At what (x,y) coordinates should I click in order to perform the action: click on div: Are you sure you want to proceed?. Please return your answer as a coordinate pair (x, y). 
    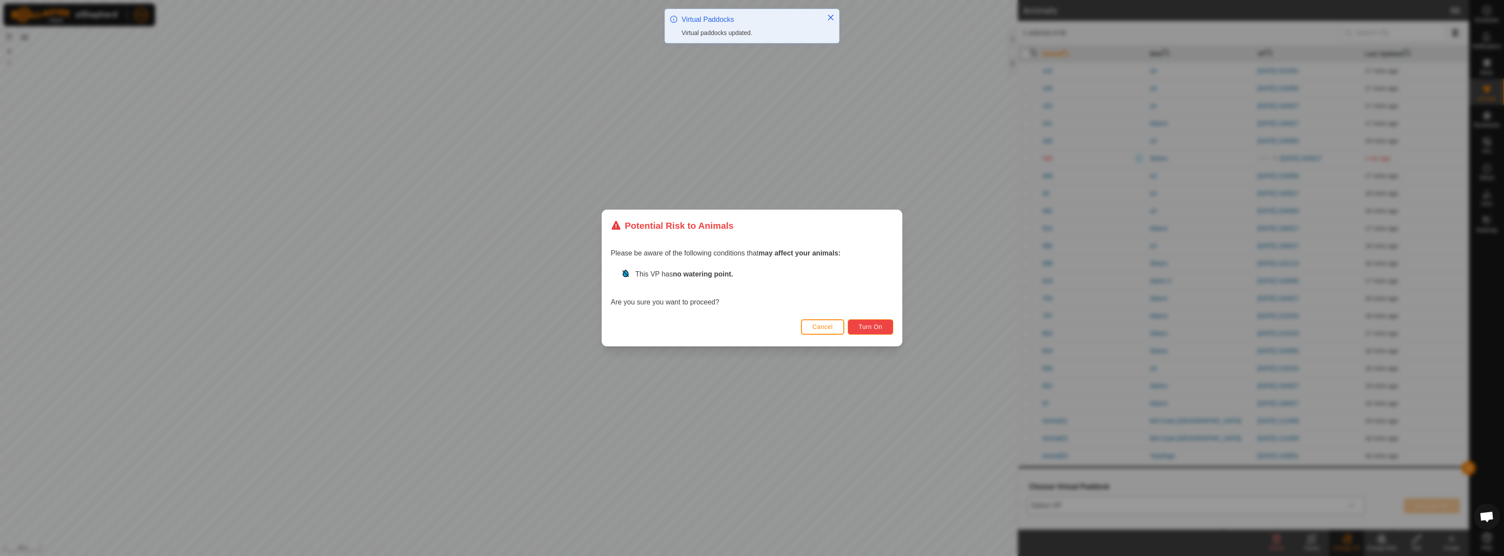
    Looking at the image, I should click on (752, 288).